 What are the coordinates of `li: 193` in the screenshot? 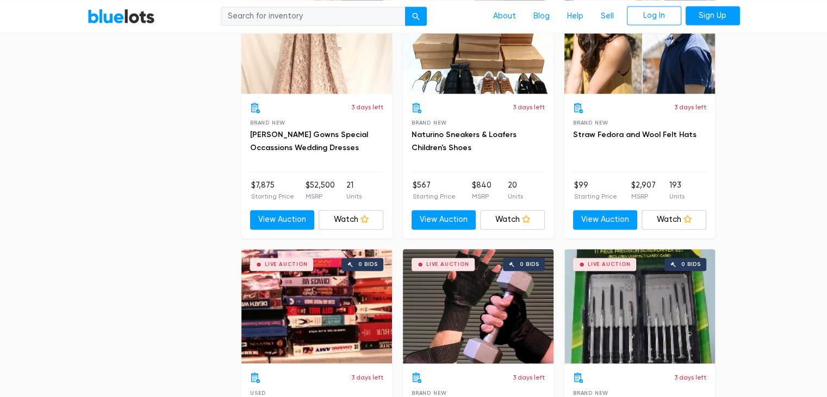 It's located at (677, 190).